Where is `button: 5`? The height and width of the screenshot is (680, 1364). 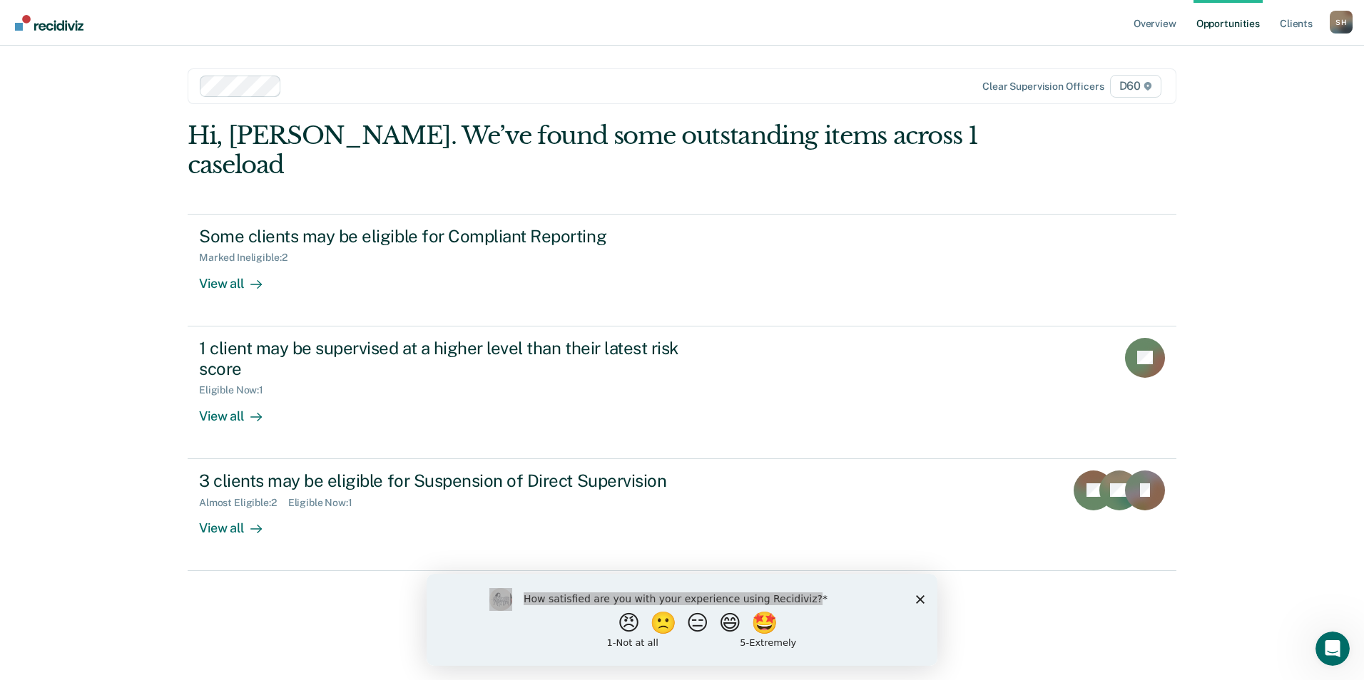 button: 5 is located at coordinates (339, 49).